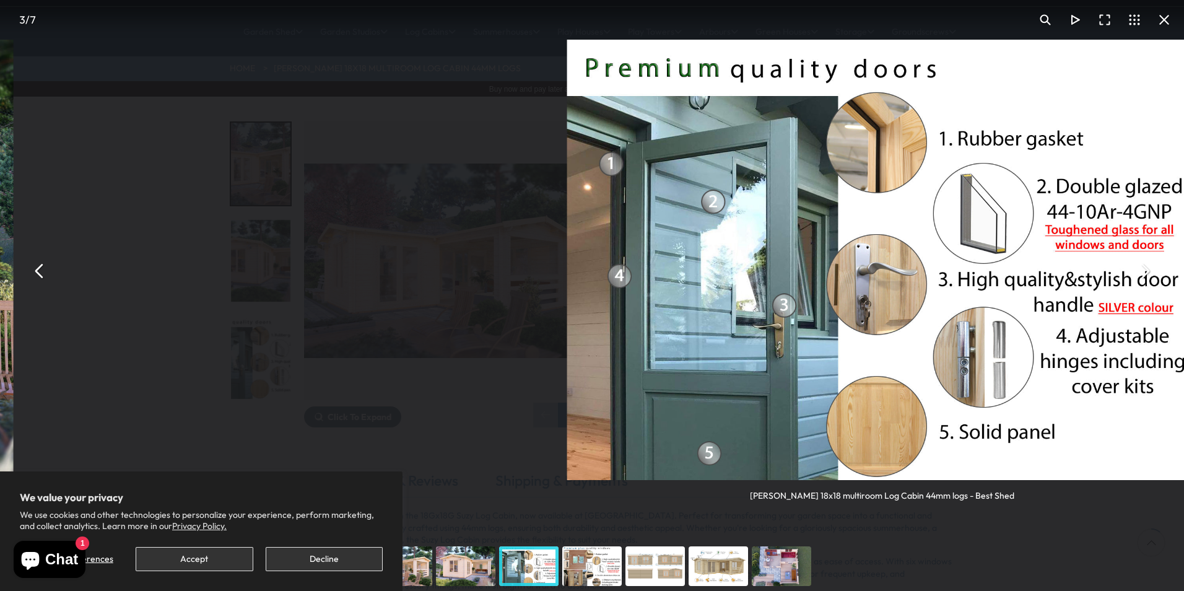 The height and width of the screenshot is (591, 1184). Describe the element at coordinates (201, 497) in the screenshot. I see `h2: We value your privacy` at that location.